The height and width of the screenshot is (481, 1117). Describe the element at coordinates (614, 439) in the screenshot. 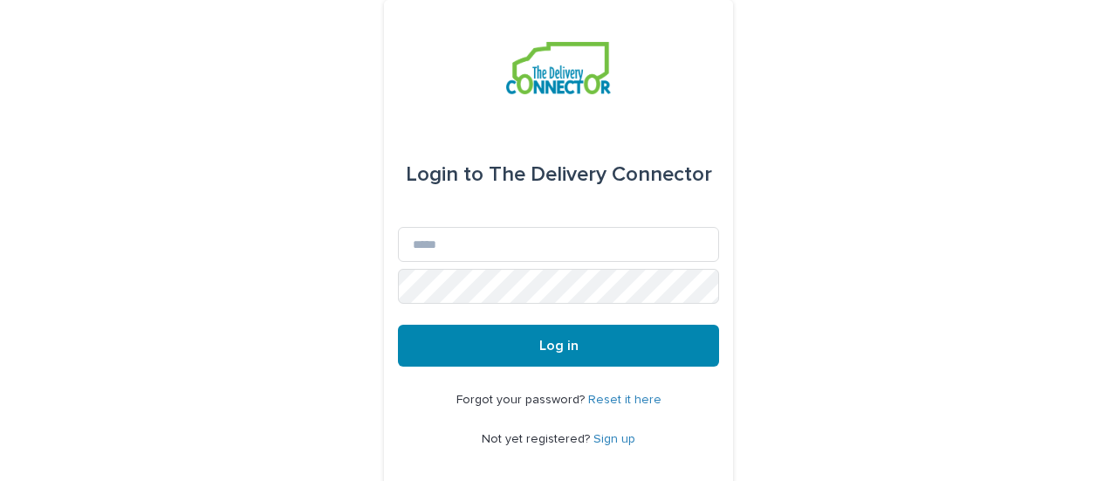

I see `a: Sign up` at that location.